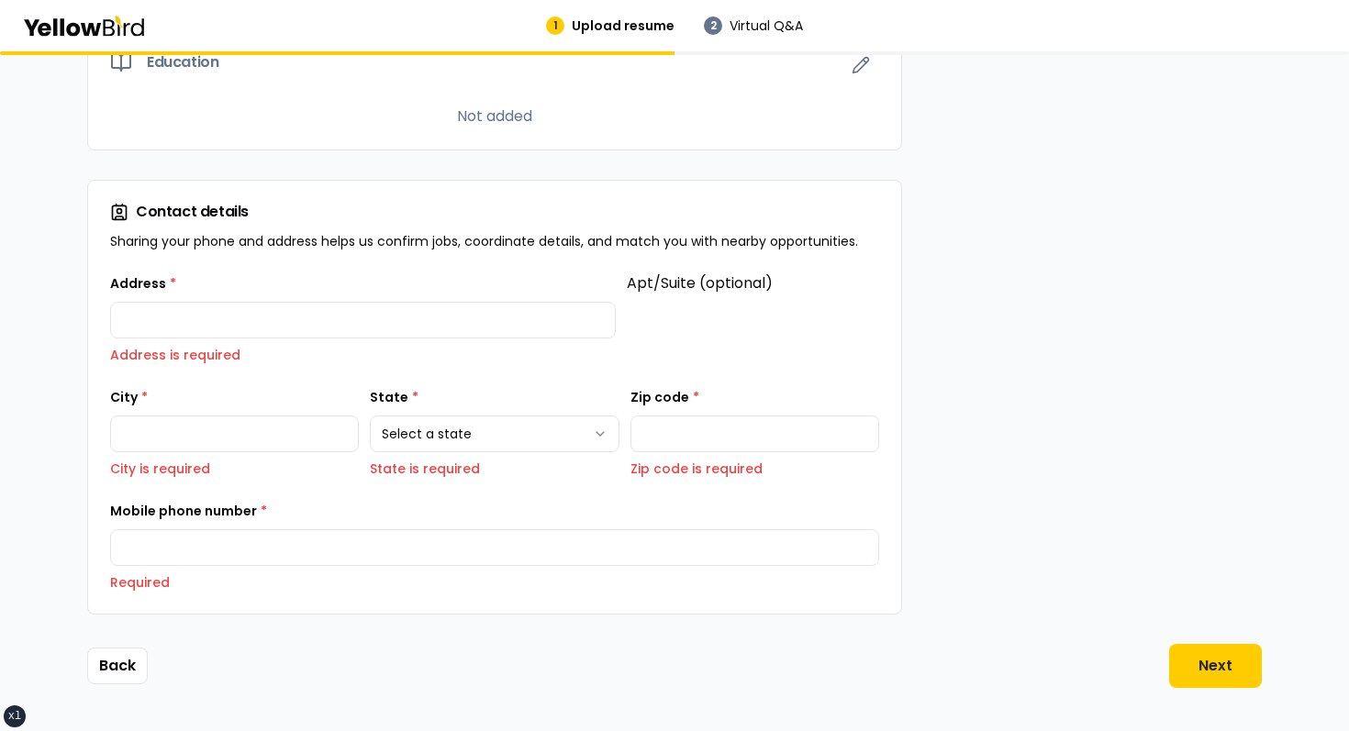 The image size is (1349, 731). What do you see at coordinates (555, 26) in the screenshot?
I see `div: 1` at bounding box center [555, 26].